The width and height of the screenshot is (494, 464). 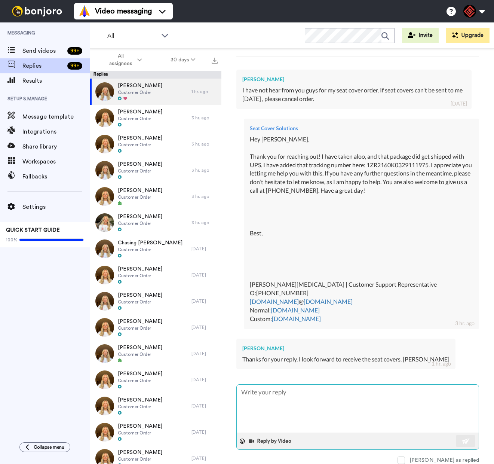 I want to click on button: Reply by Video, so click(x=271, y=441).